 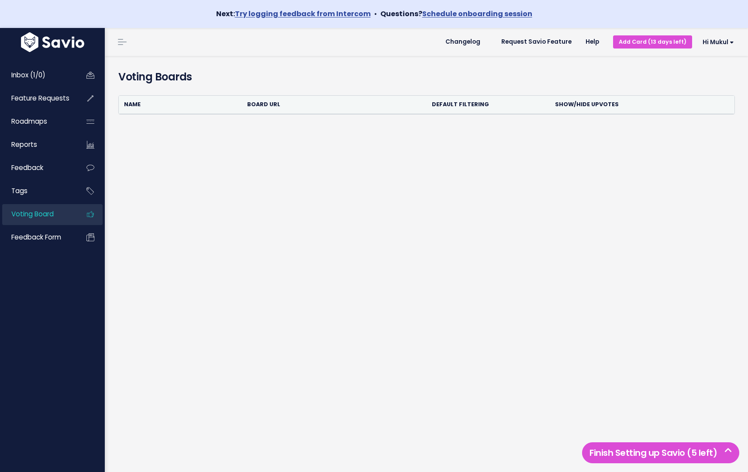 What do you see at coordinates (19, 190) in the screenshot?
I see `span: Tags` at bounding box center [19, 190].